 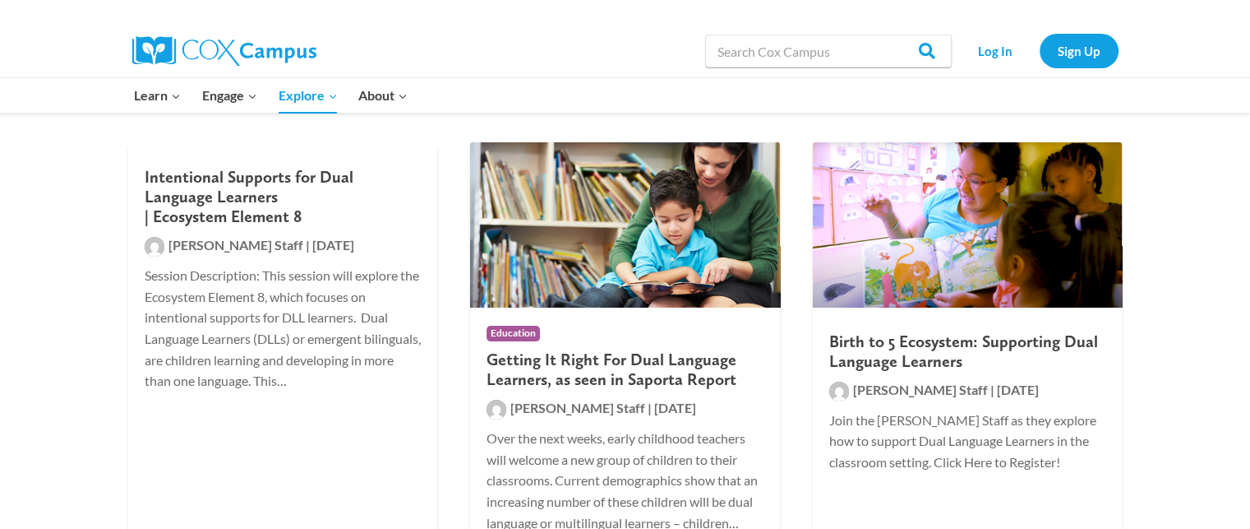 What do you see at coordinates (625, 369) in the screenshot?
I see `h2: Getting It Right For Dual Language Learners, as seen in Saporta Report` at bounding box center [625, 369].